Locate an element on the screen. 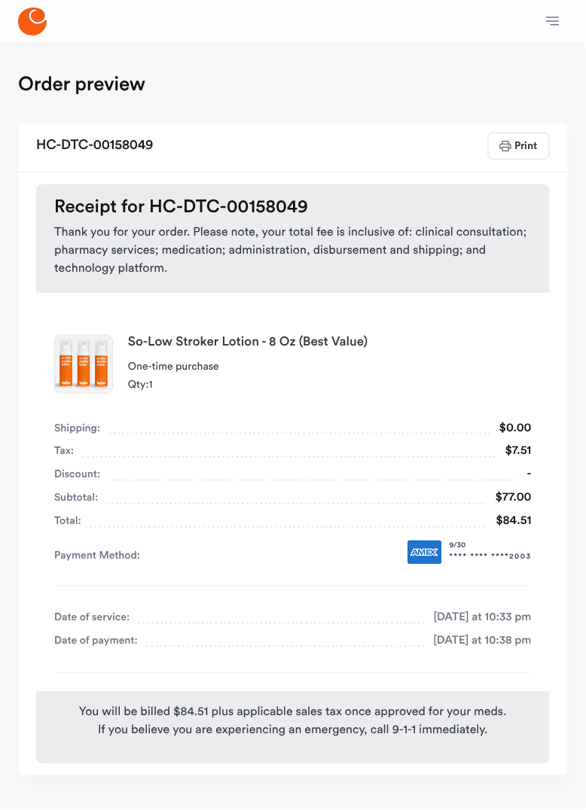 This screenshot has width=586, height=810. span: Shipping: is located at coordinates (77, 429).